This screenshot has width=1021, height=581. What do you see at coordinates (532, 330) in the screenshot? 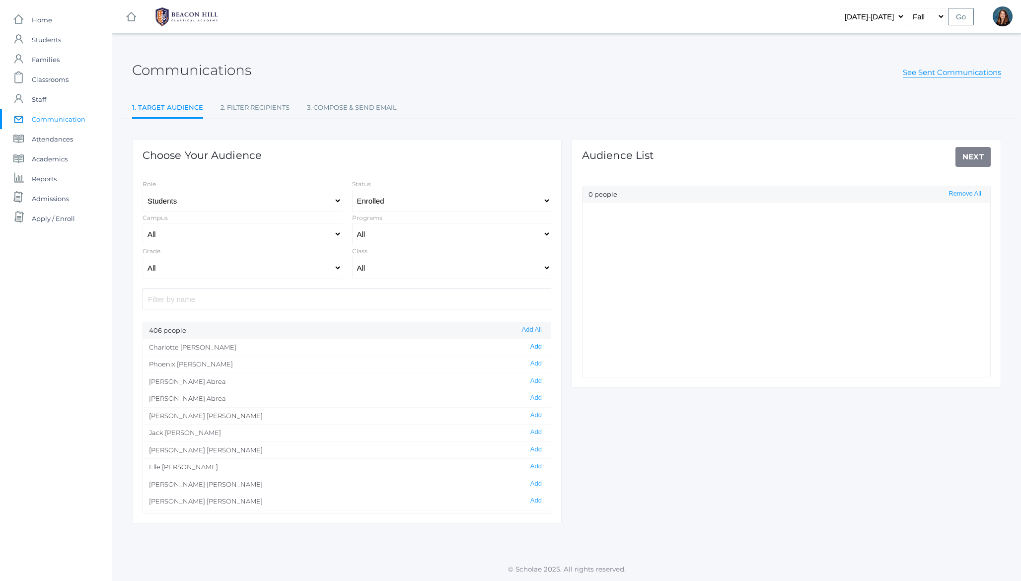
I see `button: Add All` at bounding box center [532, 330].